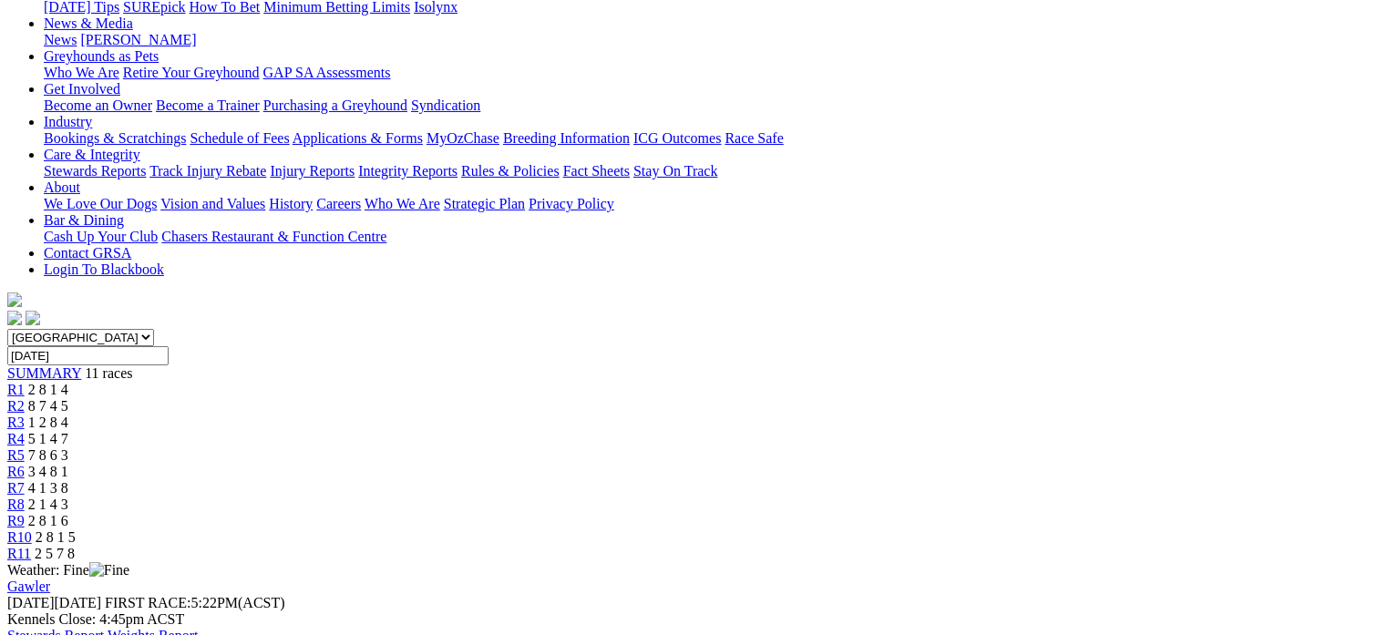 The height and width of the screenshot is (635, 1388). What do you see at coordinates (15, 389) in the screenshot?
I see `span: R1` at bounding box center [15, 389].